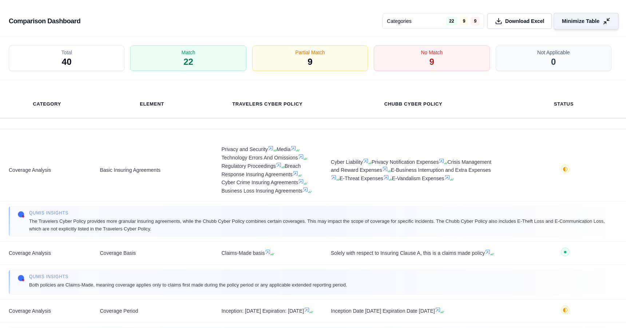  Describe the element at coordinates (267, 104) in the screenshot. I see `th: Travelers Cyber Policy` at that location.